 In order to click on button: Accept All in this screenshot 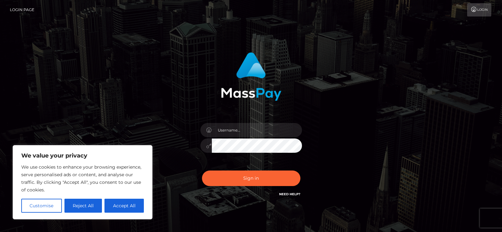, I will do `click(124, 206)`.